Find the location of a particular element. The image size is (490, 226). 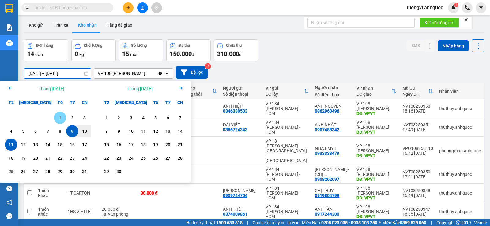

div: Choose Thứ Hai, tháng 09 8 2025. It's available. is located at coordinates (106, 131).